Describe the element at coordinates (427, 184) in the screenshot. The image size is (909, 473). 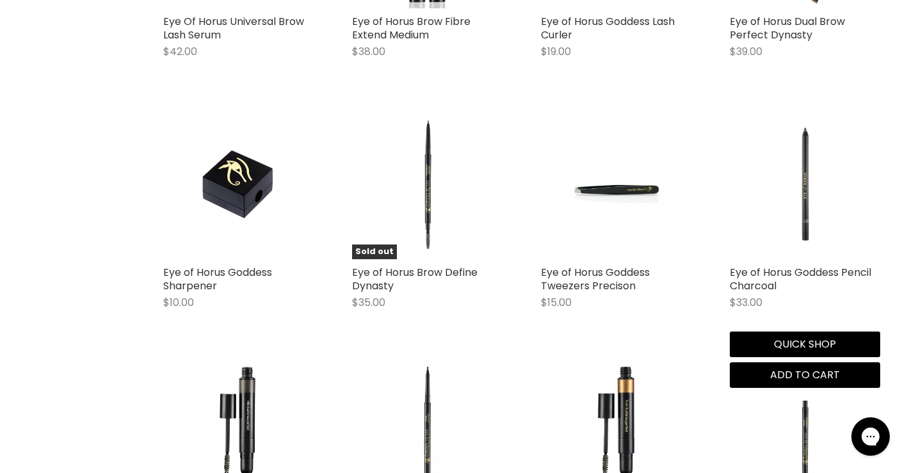
I see `img: Eye of Horus Brow Define Dynasty` at that location.